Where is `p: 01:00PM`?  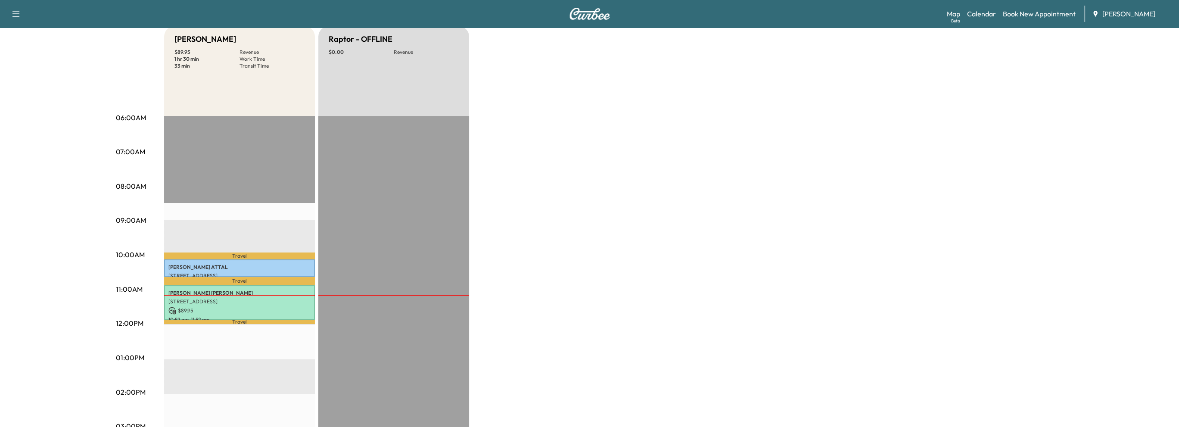
p: 01:00PM is located at coordinates (130, 357).